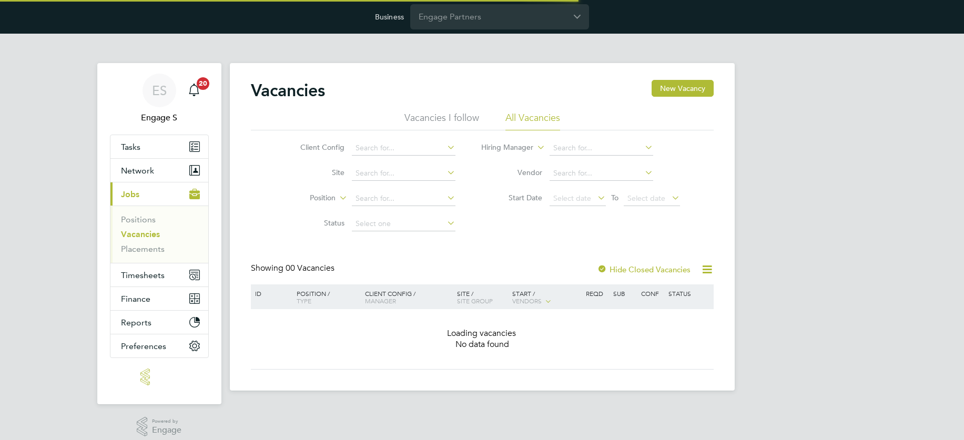 This screenshot has height=440, width=964. What do you see at coordinates (389, 17) in the screenshot?
I see `label: Business` at bounding box center [389, 17].